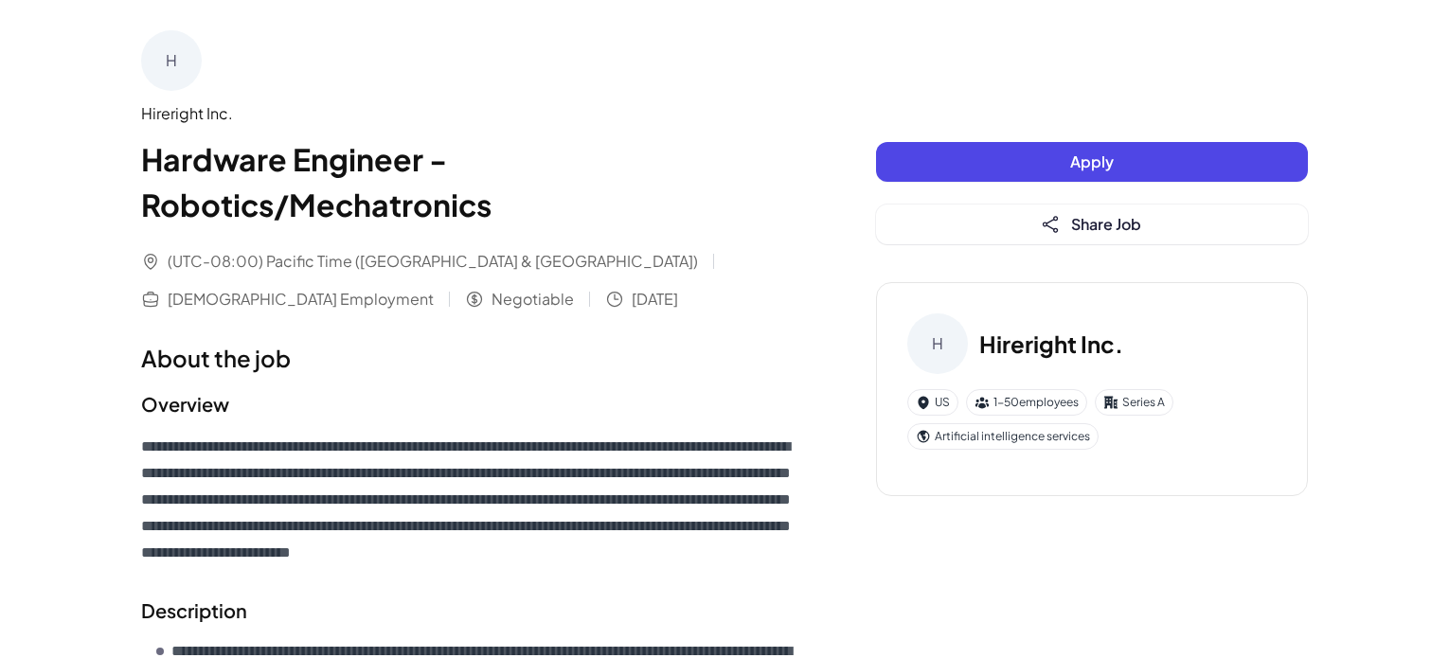  What do you see at coordinates (1134, 402) in the screenshot?
I see `div: Series A` at bounding box center [1134, 402].